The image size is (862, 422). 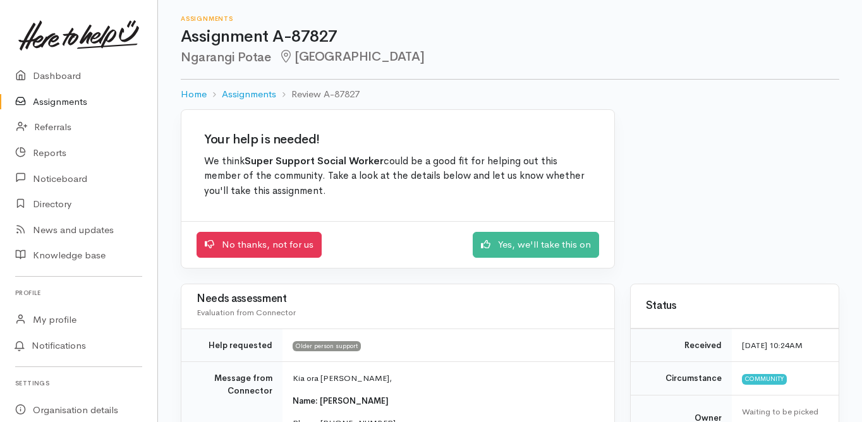 I want to click on span: Evaluation from Connector, so click(x=246, y=312).